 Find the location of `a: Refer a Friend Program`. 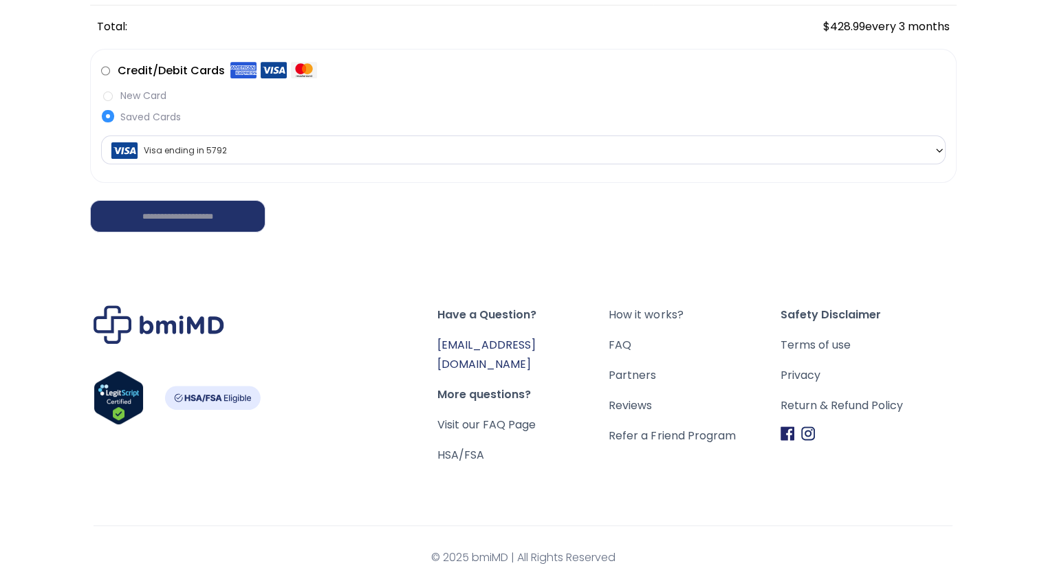

a: Refer a Friend Program is located at coordinates (694, 436).